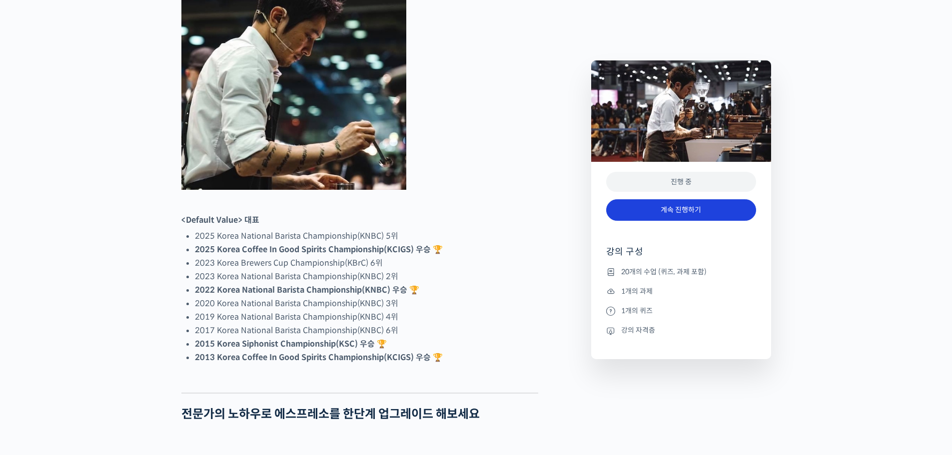  I want to click on li: 2023 Korea National Barista Championship(KNBC) 2위, so click(366, 276).